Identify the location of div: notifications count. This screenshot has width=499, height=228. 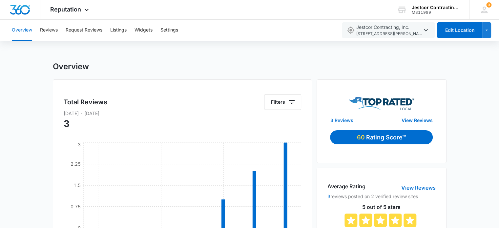
(489, 5).